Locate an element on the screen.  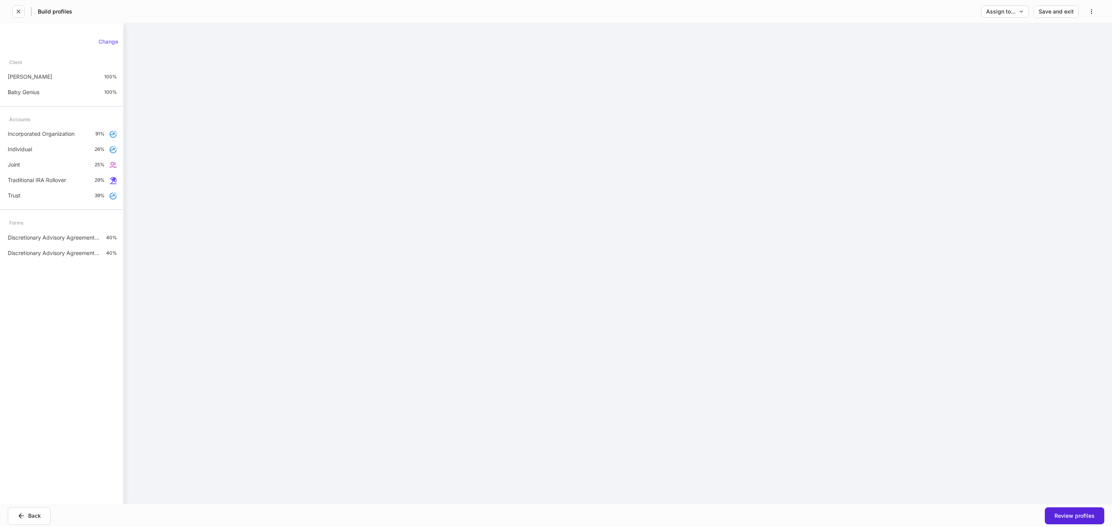
p: 26% is located at coordinates (100, 149).